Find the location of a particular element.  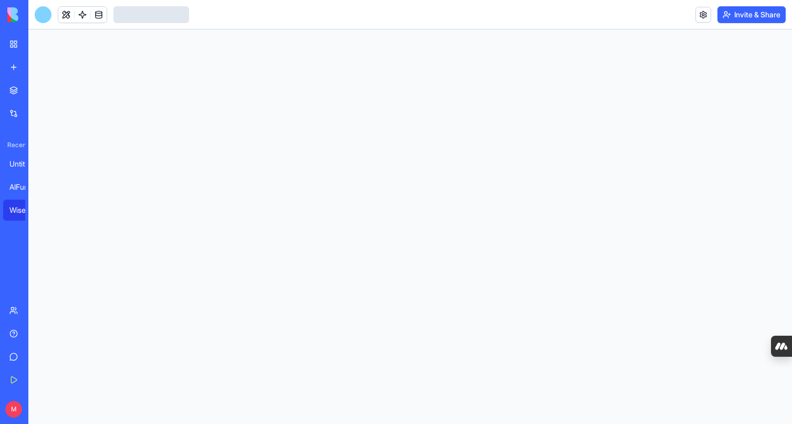

a: Untitled App is located at coordinates (24, 164).